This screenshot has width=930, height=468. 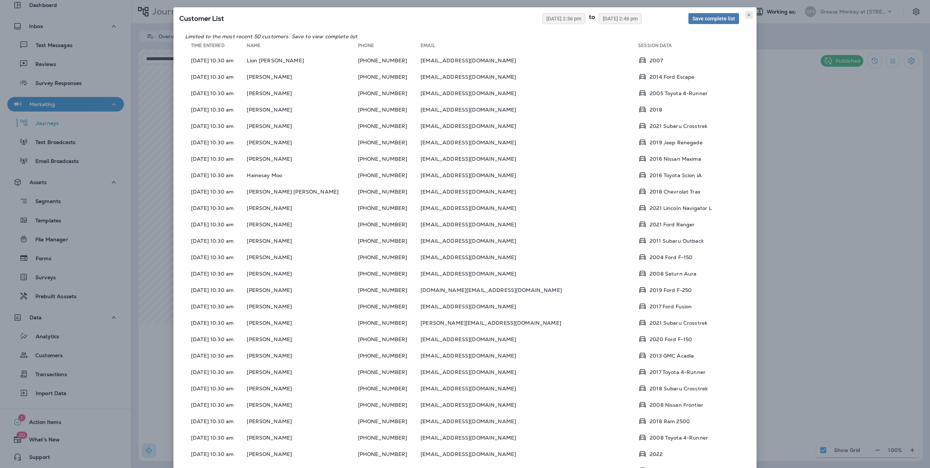 I want to click on th: Session Data, so click(x=691, y=47).